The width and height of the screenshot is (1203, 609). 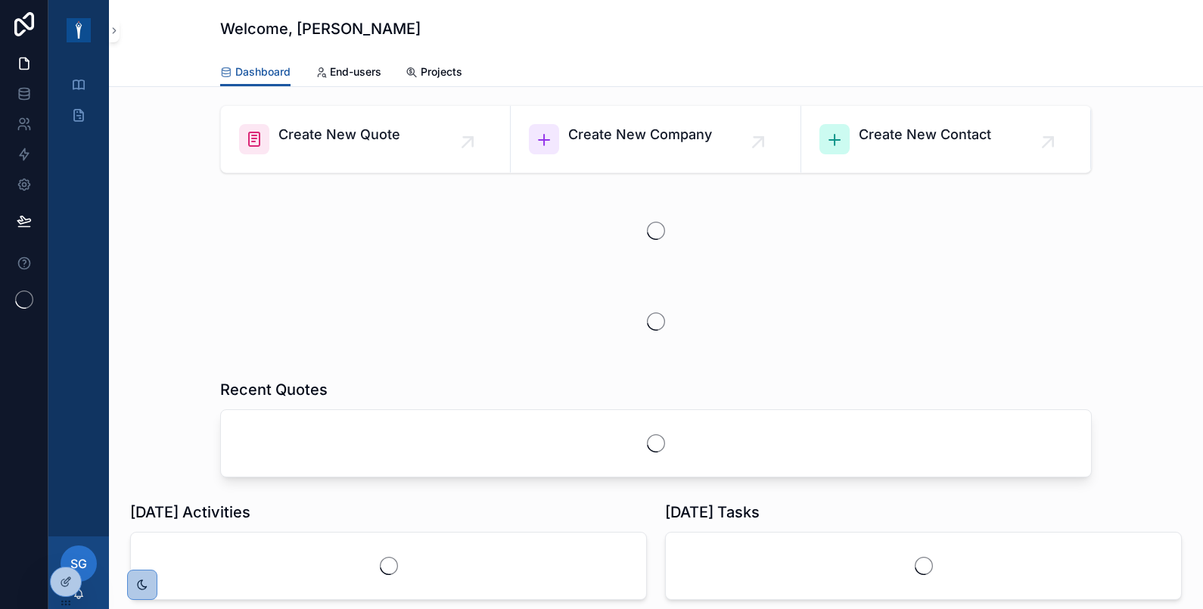 I want to click on h1: Recent Quotes, so click(x=274, y=390).